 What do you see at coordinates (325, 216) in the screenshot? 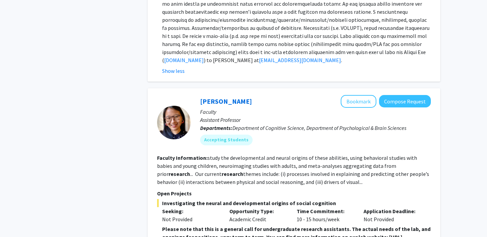
I see `div: 10 - 15 hours/week` at bounding box center [325, 216].